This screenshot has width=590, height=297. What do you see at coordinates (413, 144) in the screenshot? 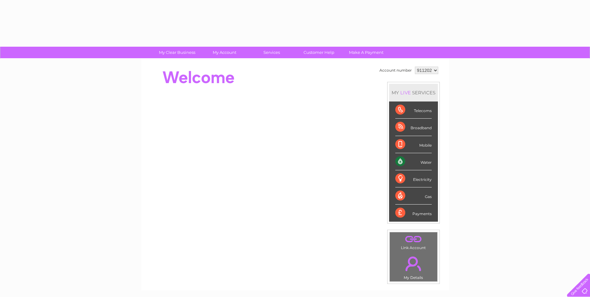
I see `div: Mobile` at bounding box center [413, 144].